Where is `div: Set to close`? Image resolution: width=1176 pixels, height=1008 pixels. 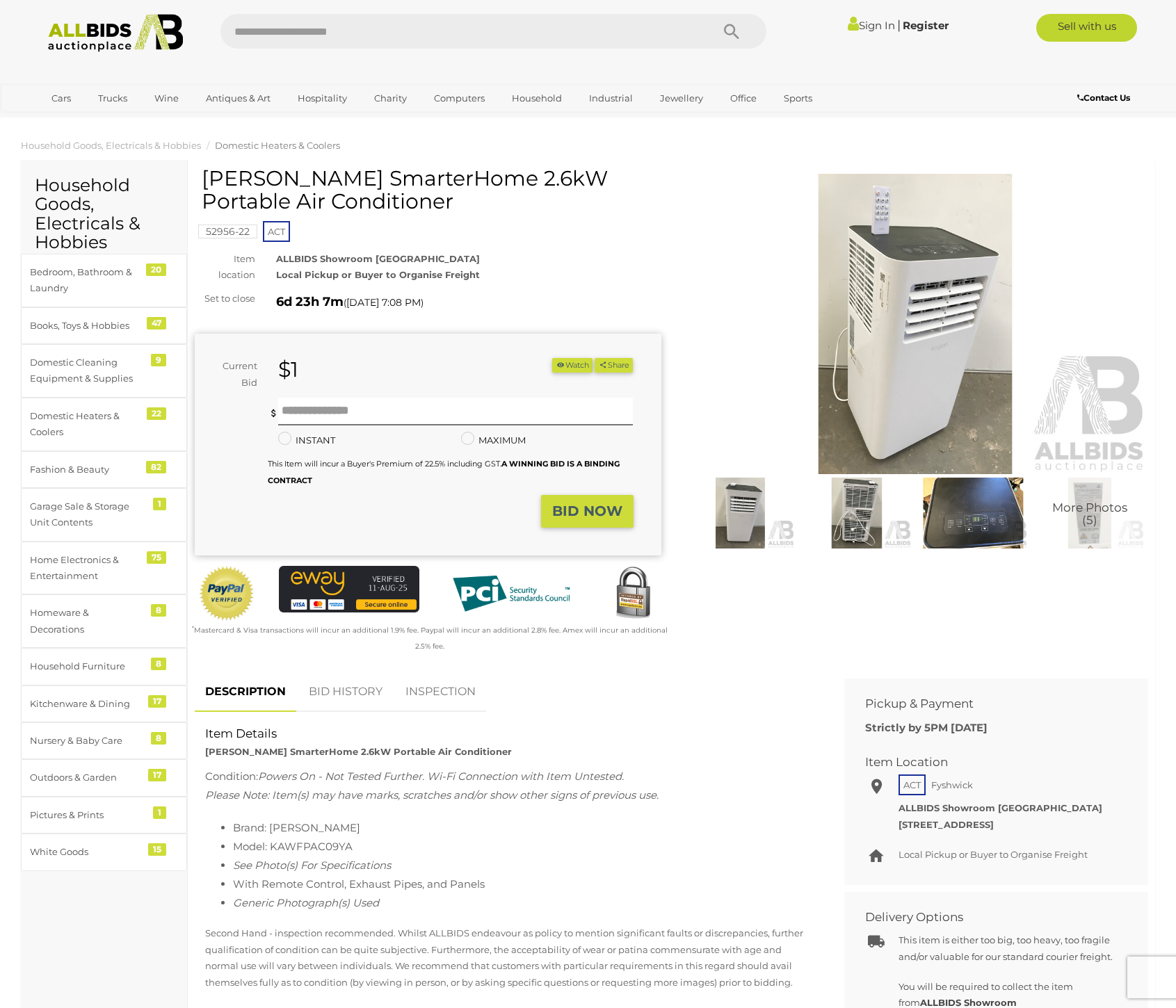 div: Set to close is located at coordinates (224, 298).